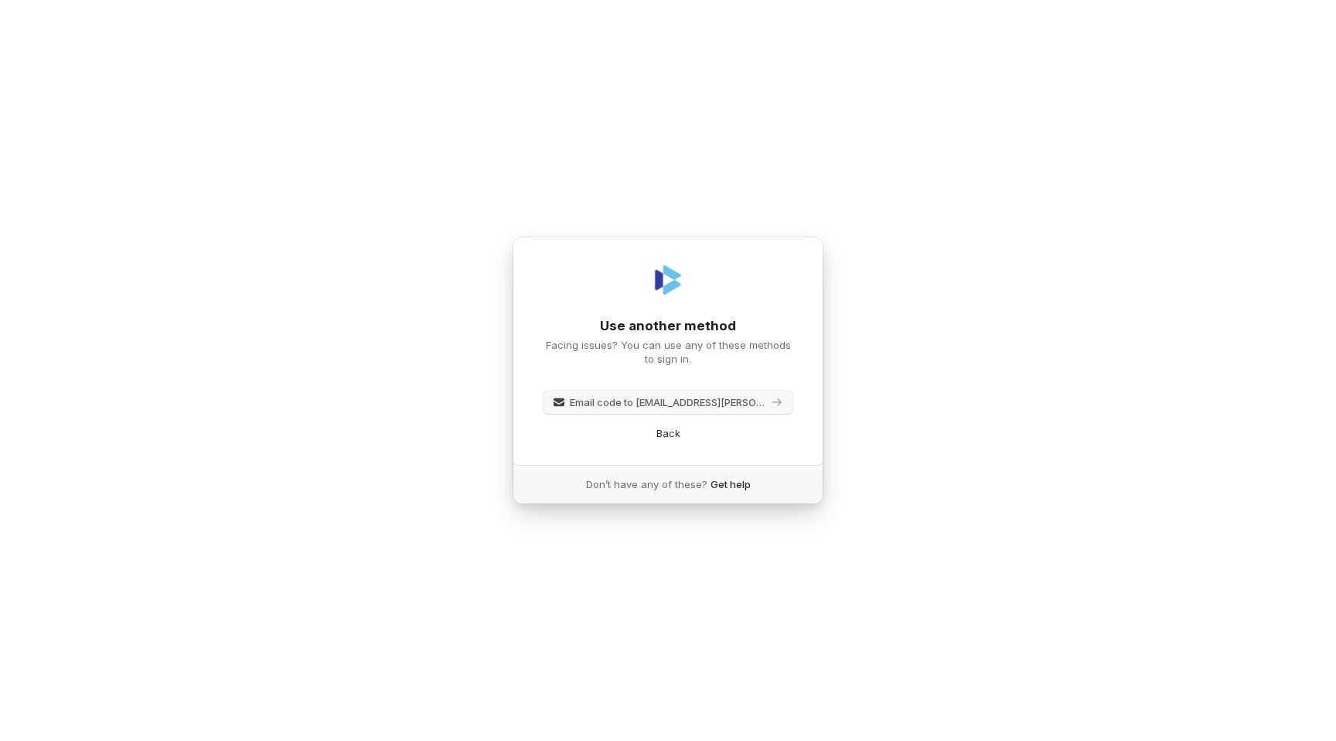  What do you see at coordinates (668, 280) in the screenshot?
I see `img: Coverbase` at bounding box center [668, 280].